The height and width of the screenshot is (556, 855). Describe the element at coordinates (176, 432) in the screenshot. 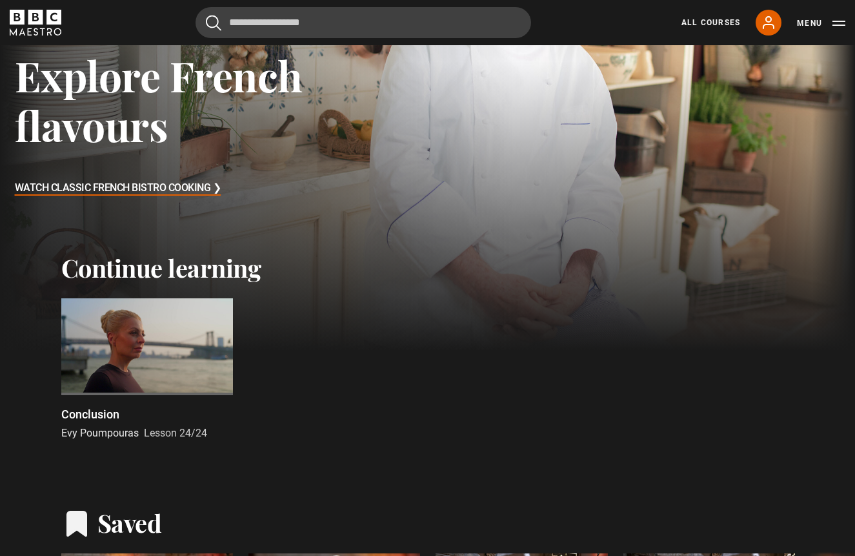

I see `span: Lesson 24/24` at that location.